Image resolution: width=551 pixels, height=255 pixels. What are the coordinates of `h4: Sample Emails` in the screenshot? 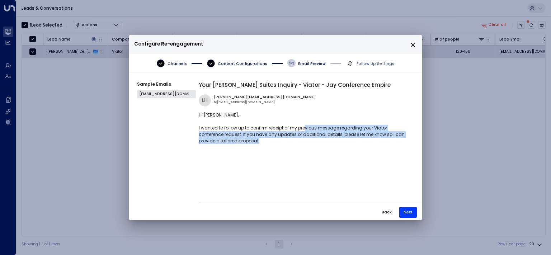 It's located at (168, 84).